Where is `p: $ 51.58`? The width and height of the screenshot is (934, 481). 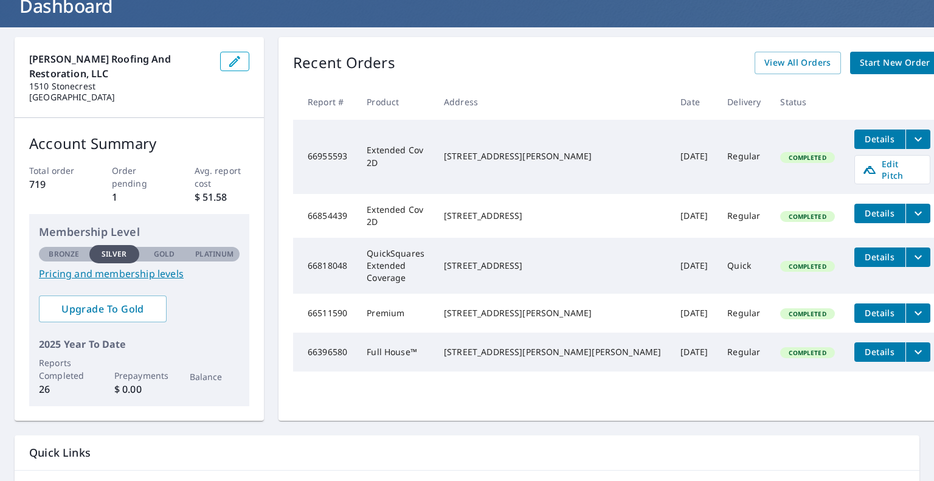
p: $ 51.58 is located at coordinates (222, 197).